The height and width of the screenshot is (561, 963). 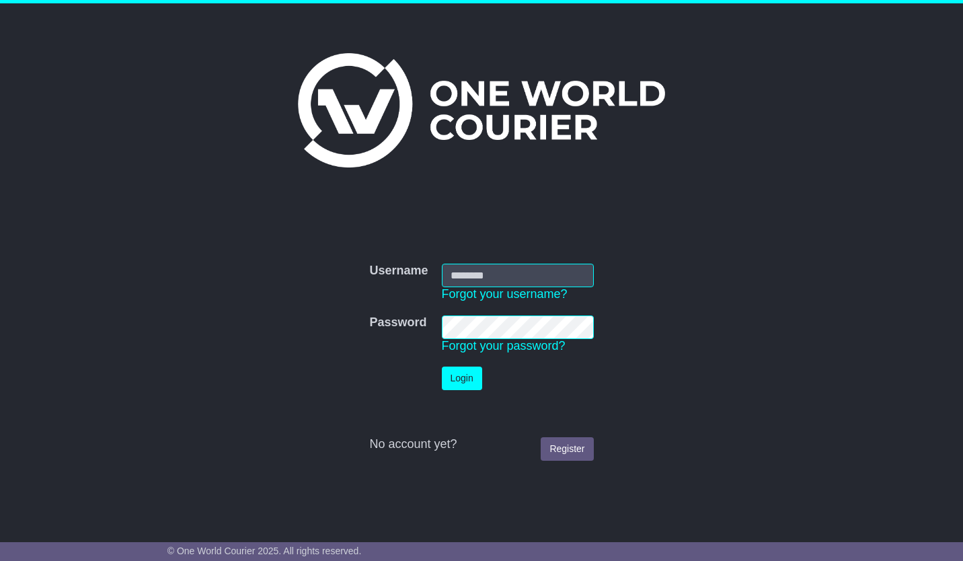 What do you see at coordinates (481, 110) in the screenshot?
I see `img: One World` at bounding box center [481, 110].